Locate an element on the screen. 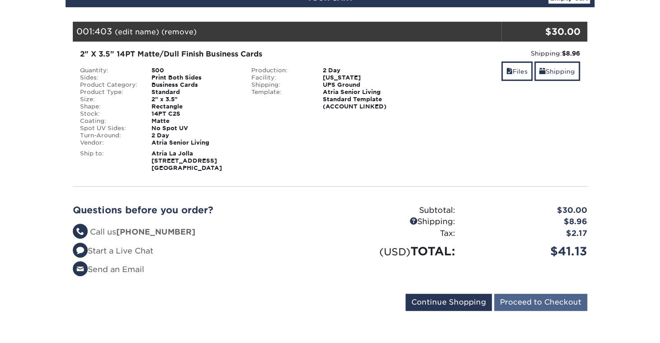 This screenshot has width=660, height=343. div: 2" X 3.5" 14PT Matte/Dull Finish Business Cards is located at coordinates (244, 54).